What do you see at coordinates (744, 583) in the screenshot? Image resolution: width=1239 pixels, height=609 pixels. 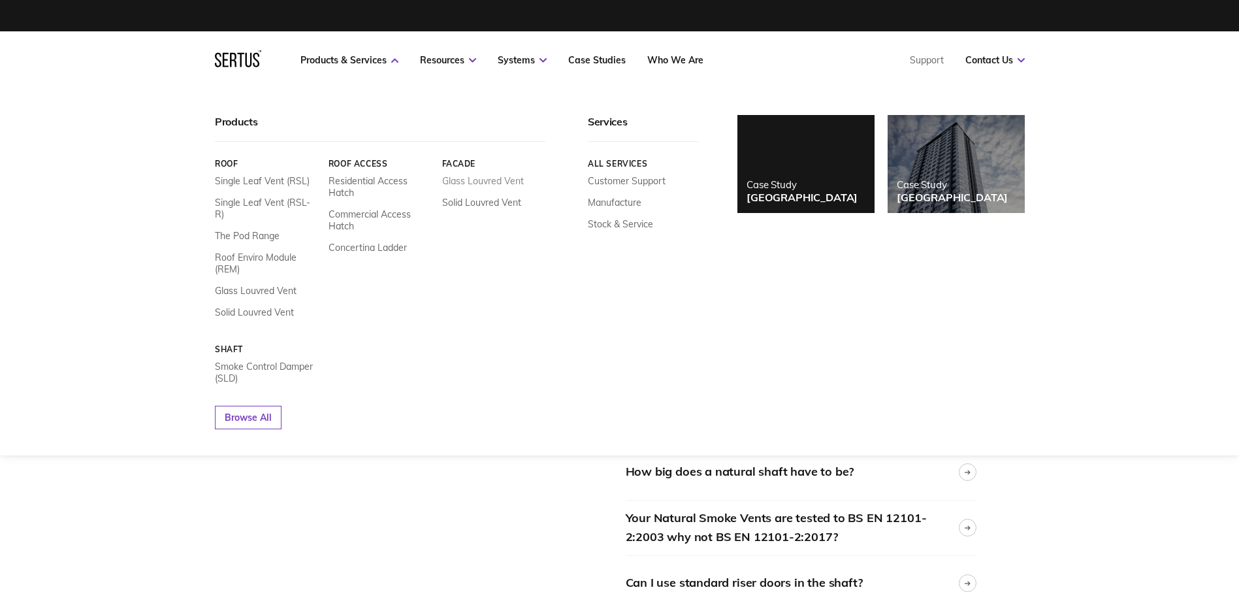 I see `div: Can I use standard riser doors in the shaft?` at bounding box center [744, 583].